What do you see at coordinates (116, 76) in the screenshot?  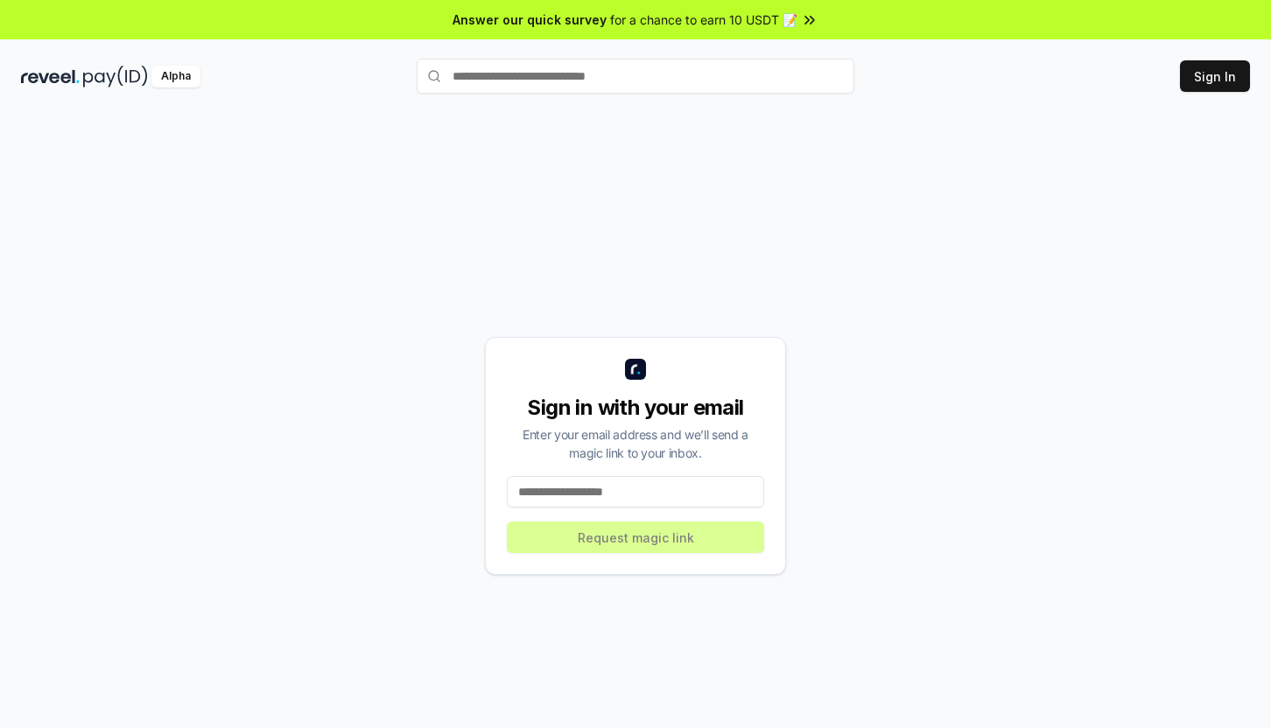 I see `img: pay_id` at bounding box center [116, 76].